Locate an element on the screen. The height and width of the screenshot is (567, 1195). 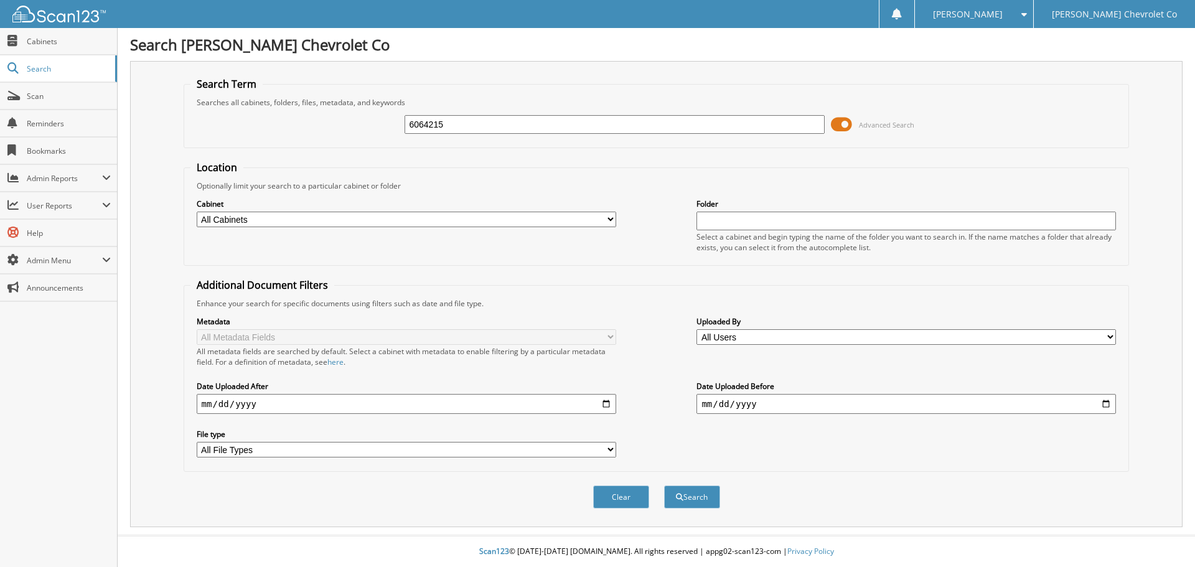
a: Privacy Policy is located at coordinates (810, 551).